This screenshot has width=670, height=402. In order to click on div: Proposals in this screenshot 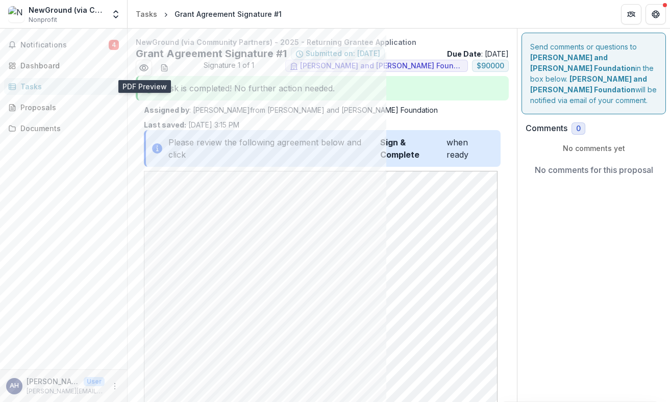, I will do `click(67, 107)`.